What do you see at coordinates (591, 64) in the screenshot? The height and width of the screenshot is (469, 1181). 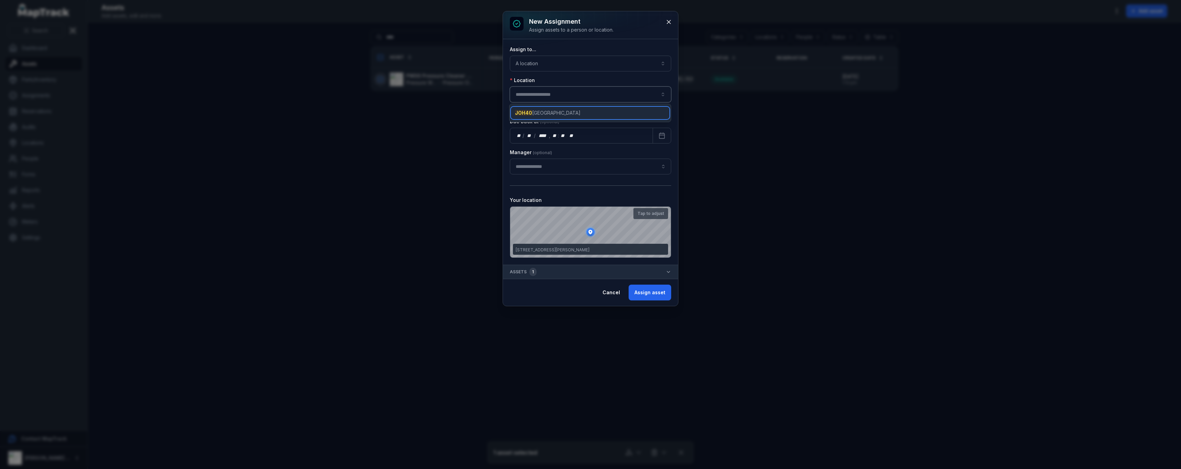 I see `button: A location` at bounding box center [591, 64].